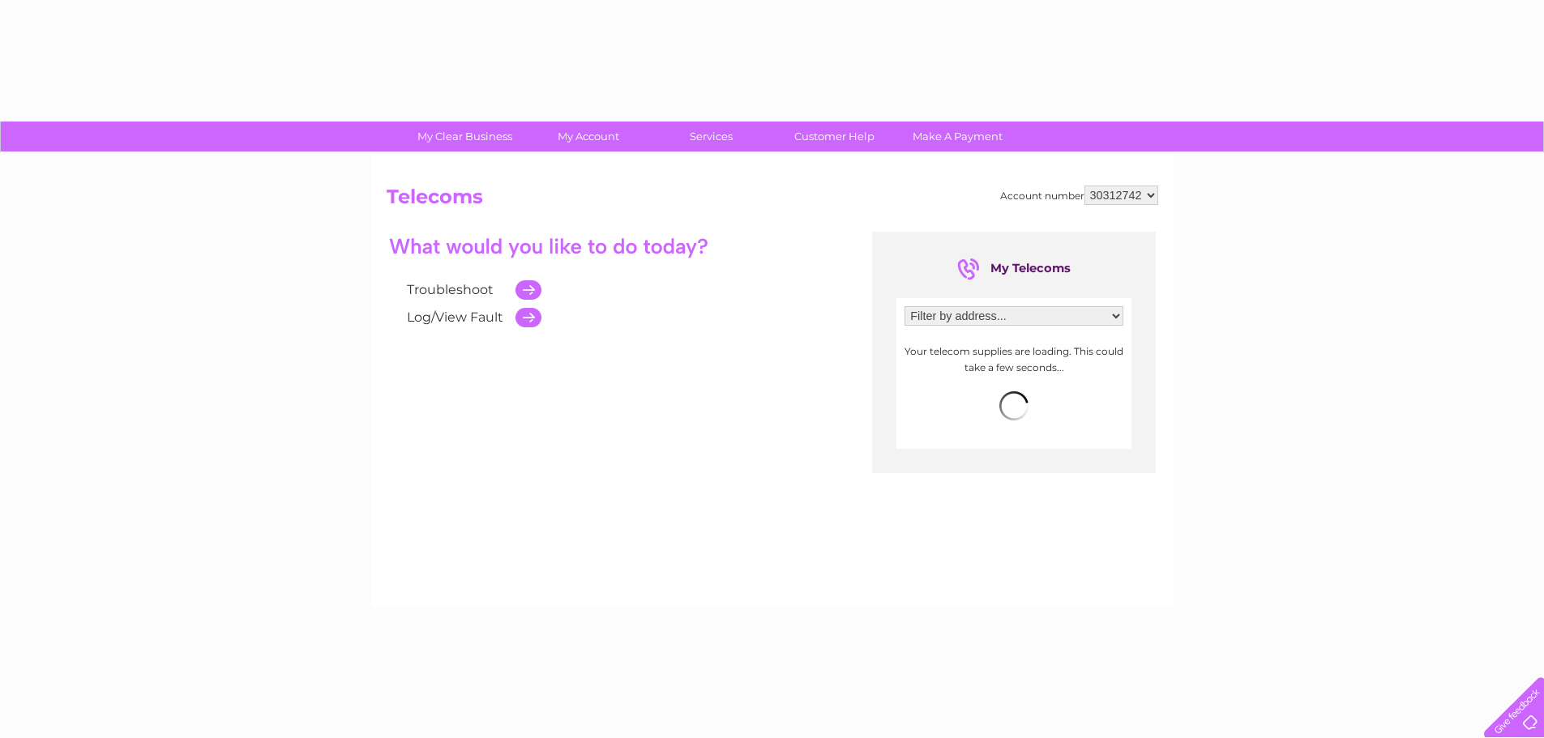  What do you see at coordinates (834, 136) in the screenshot?
I see `a: Customer Help` at bounding box center [834, 136].